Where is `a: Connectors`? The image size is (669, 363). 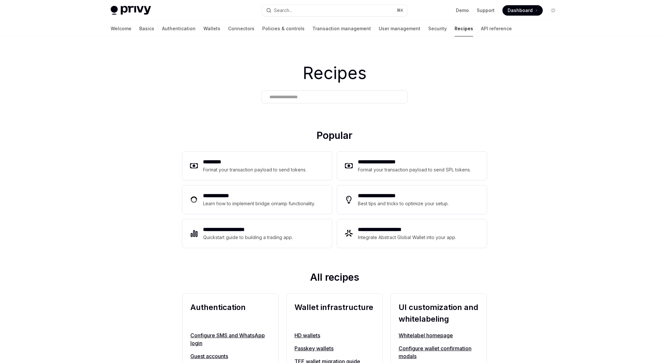 a: Connectors is located at coordinates (241, 29).